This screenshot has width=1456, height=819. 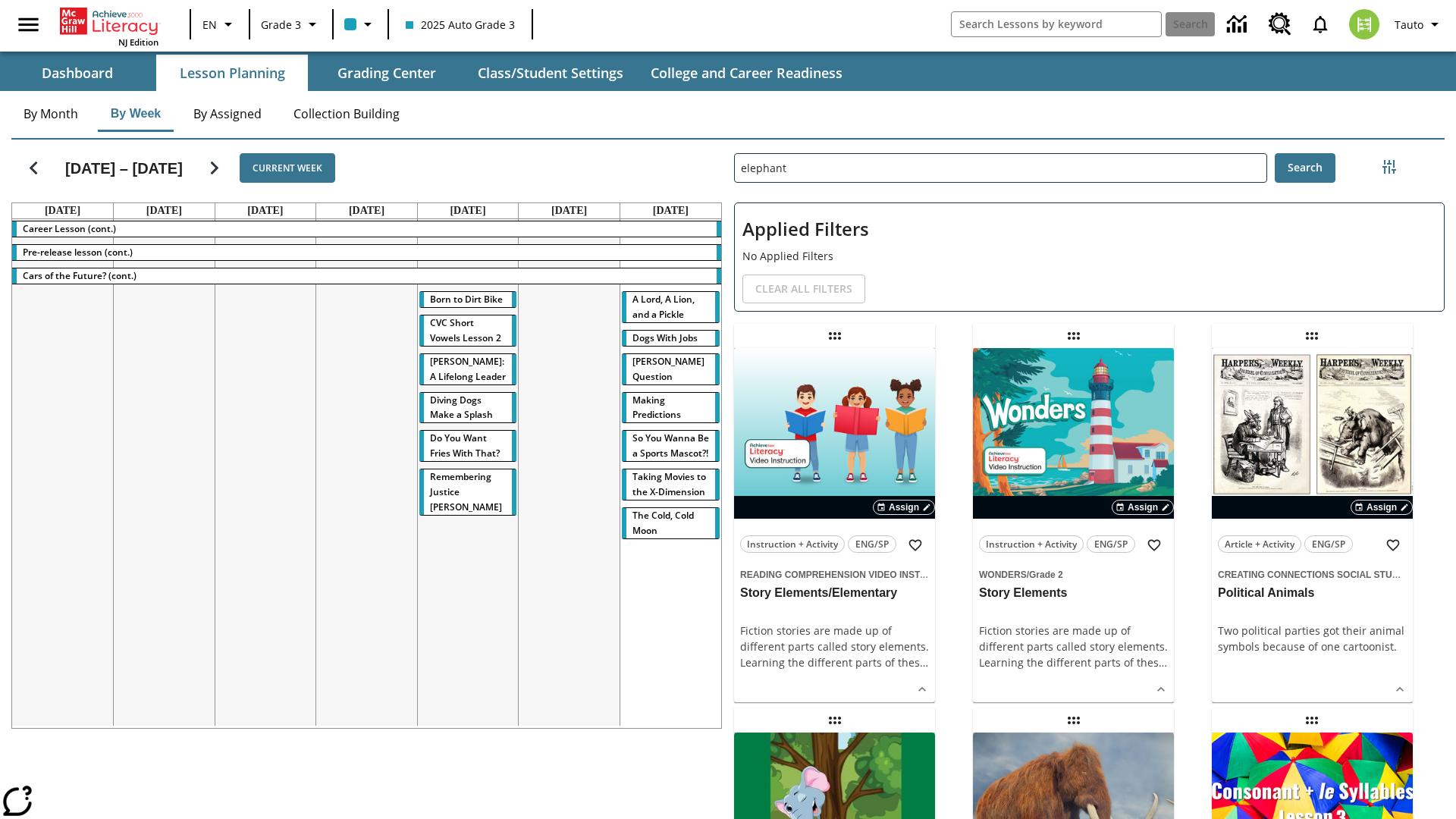 What do you see at coordinates (287, 168) in the screenshot?
I see `button: Current Week` at bounding box center [287, 168].